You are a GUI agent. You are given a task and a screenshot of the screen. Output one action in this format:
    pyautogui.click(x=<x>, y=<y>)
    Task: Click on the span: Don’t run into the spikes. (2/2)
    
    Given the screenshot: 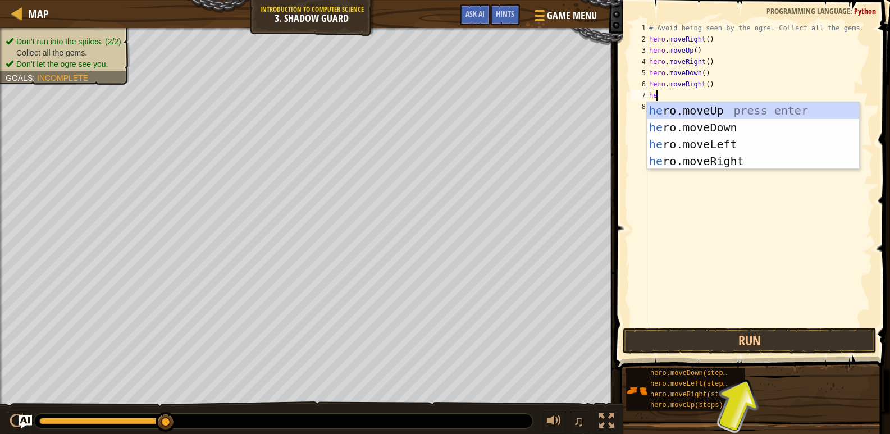 What is the action you would take?
    pyautogui.click(x=69, y=42)
    